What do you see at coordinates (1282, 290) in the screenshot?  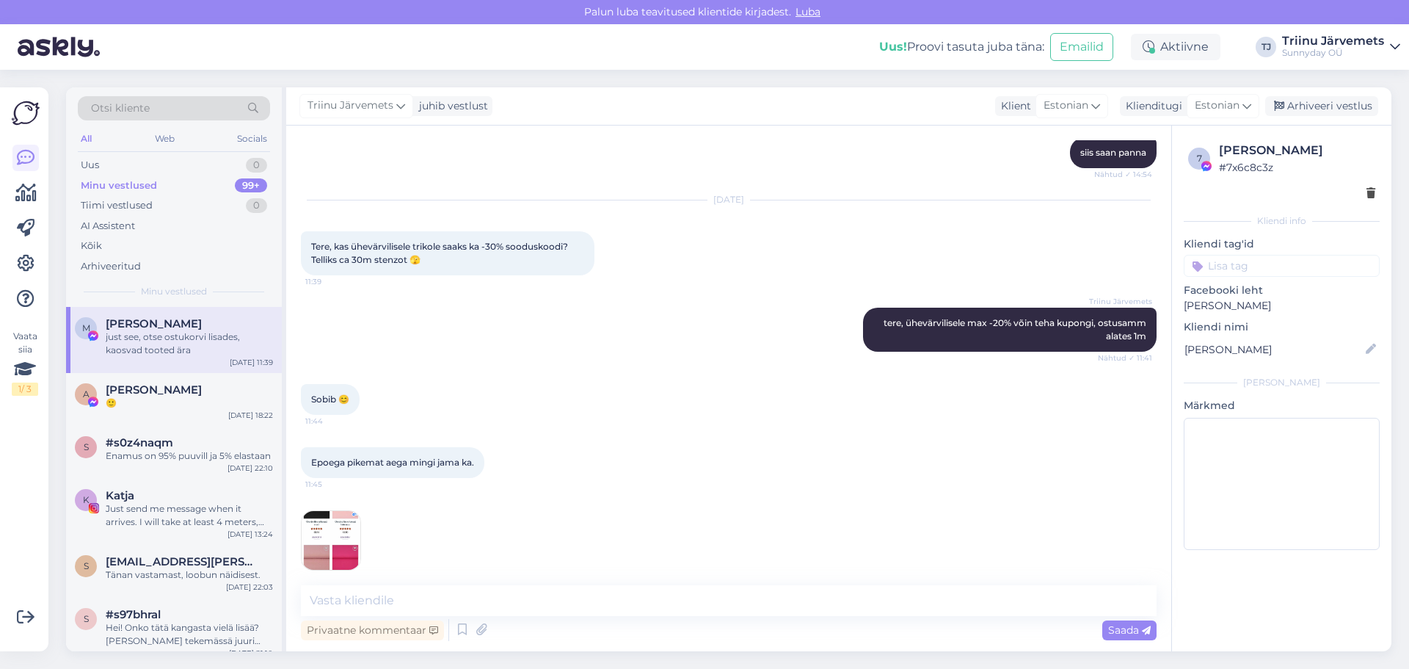 I see `p: Facebooki leht` at bounding box center [1282, 290].